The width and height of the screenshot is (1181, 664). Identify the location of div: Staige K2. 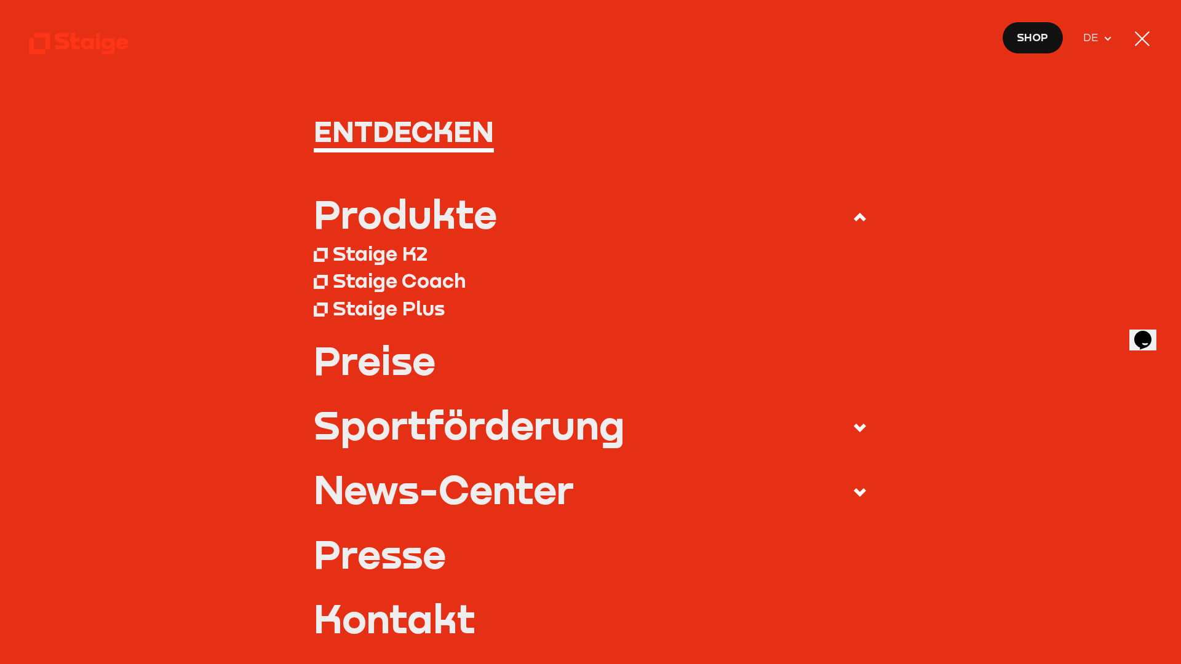
(380, 253).